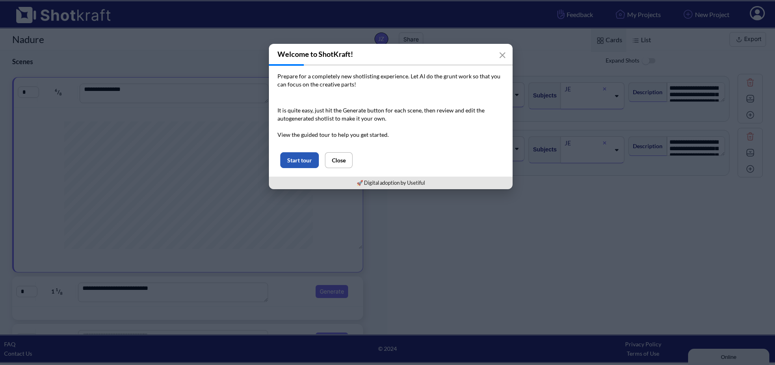  I want to click on button: Close, so click(339, 160).